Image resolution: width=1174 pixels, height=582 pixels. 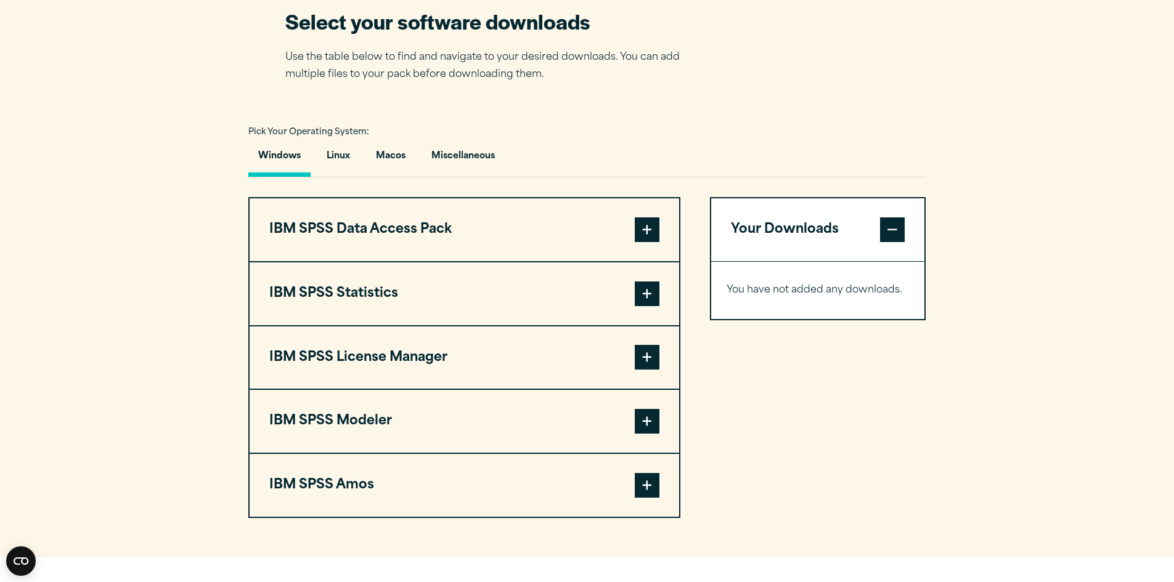 What do you see at coordinates (391, 159) in the screenshot?
I see `button: Macos` at bounding box center [391, 159].